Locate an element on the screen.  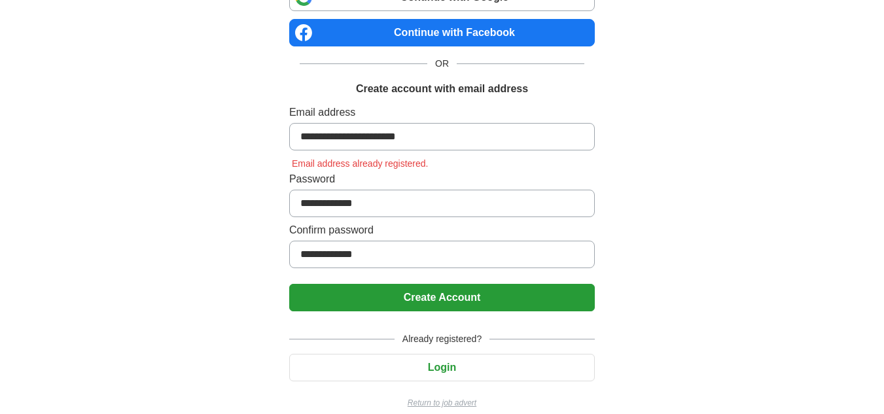
a: Return to job advert is located at coordinates (442, 403).